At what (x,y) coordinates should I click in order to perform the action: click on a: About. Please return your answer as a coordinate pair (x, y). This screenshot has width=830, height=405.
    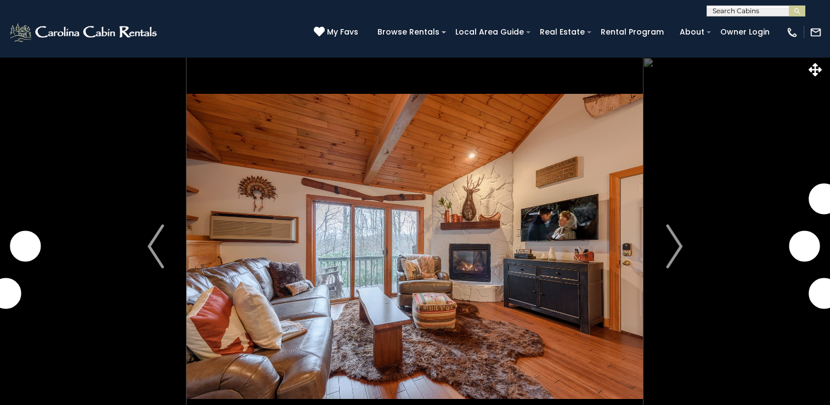
    Looking at the image, I should click on (691, 32).